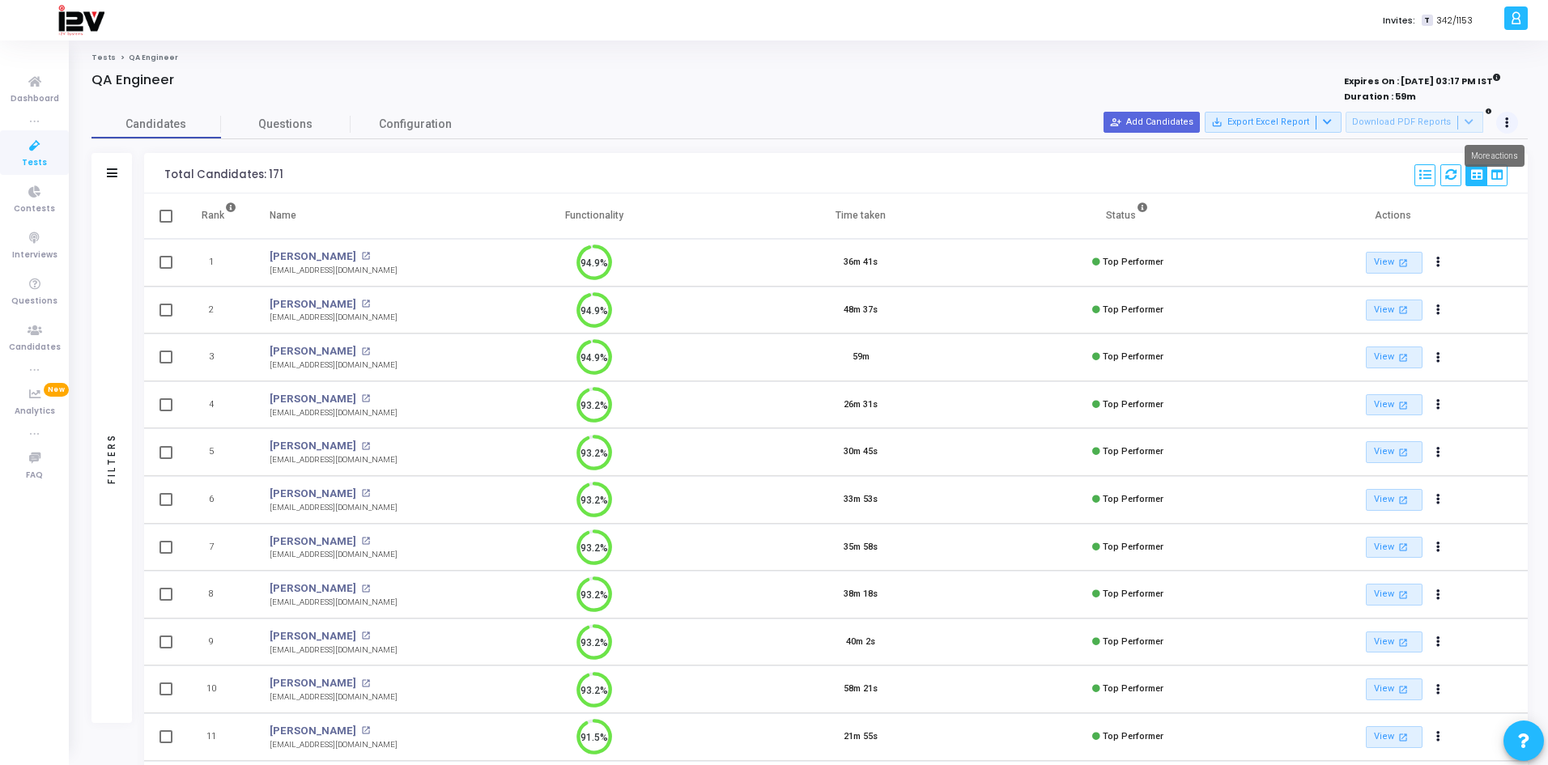  Describe the element at coordinates (1127, 216) in the screenshot. I see `th: Status` at that location.